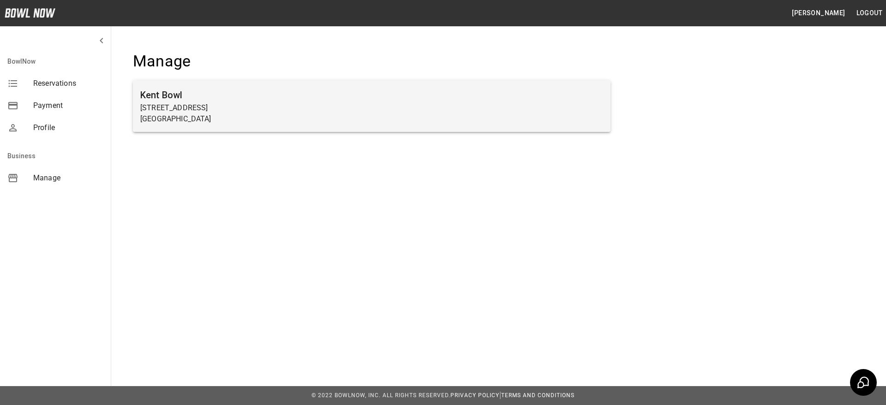  Describe the element at coordinates (537, 395) in the screenshot. I see `a: Terms and Conditions` at that location.